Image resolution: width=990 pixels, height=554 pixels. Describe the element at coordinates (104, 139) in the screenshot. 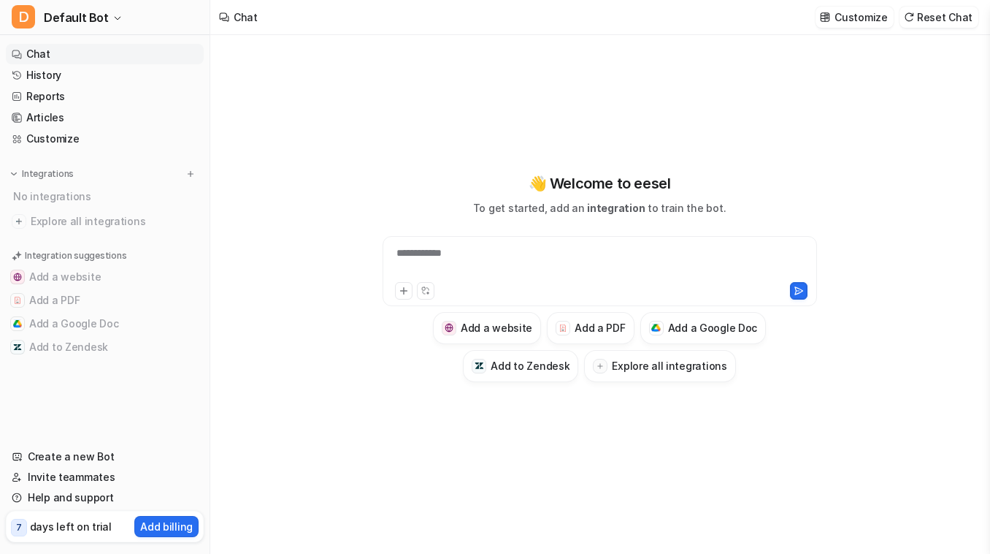

I see `a: Customize` at that location.